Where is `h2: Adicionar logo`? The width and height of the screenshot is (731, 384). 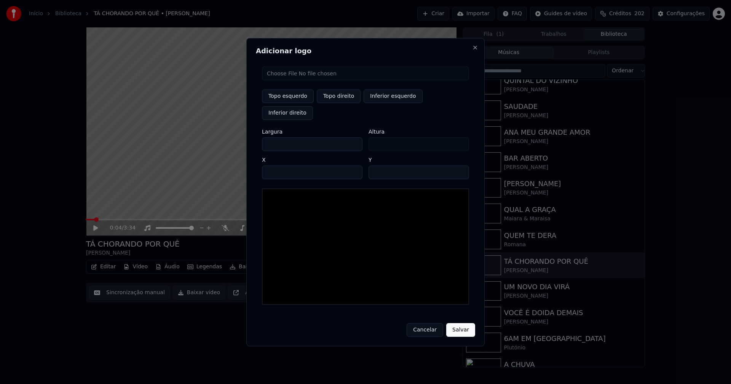
h2: Adicionar logo is located at coordinates (366, 51).